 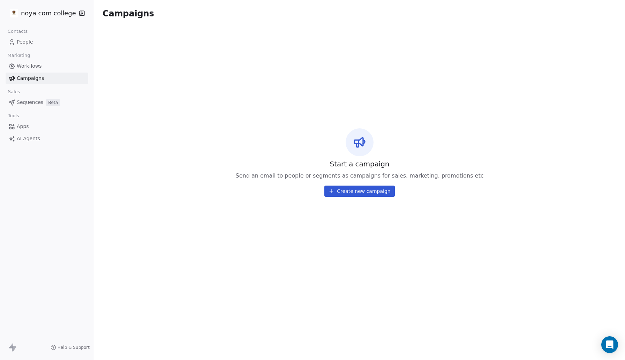 What do you see at coordinates (47, 42) in the screenshot?
I see `a: People` at bounding box center [47, 42].